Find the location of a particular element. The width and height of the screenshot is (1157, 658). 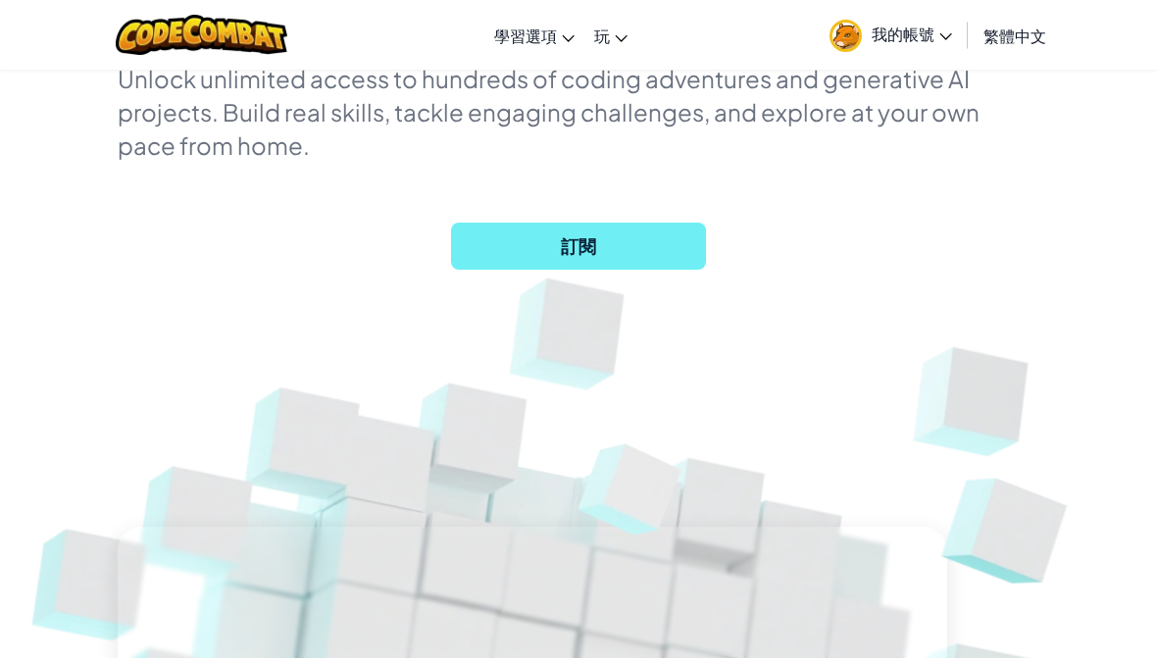

a: 我的帳號 is located at coordinates (891, 34).